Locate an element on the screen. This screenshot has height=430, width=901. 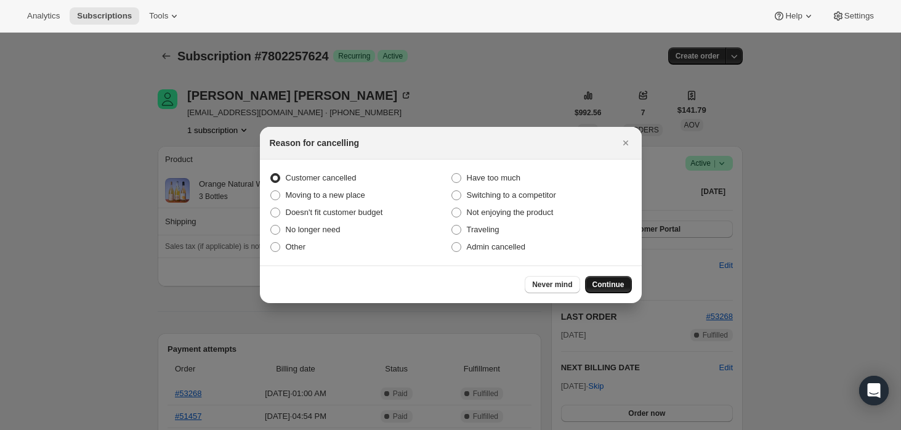
button: Tools is located at coordinates (164, 16).